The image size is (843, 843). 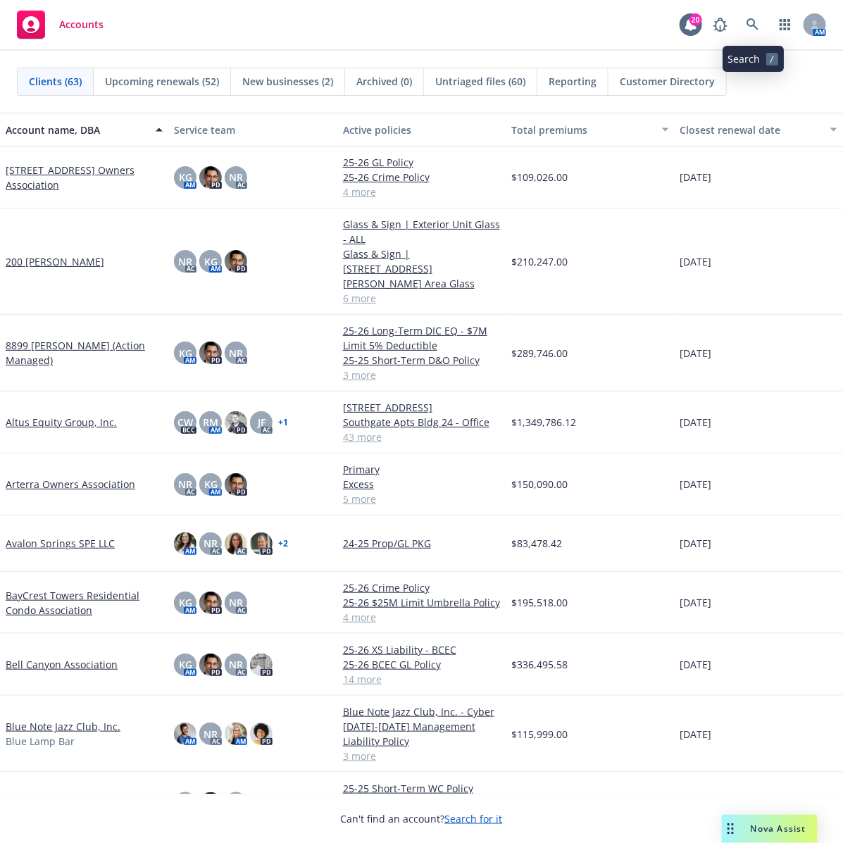 I want to click on a: Primary, so click(x=421, y=469).